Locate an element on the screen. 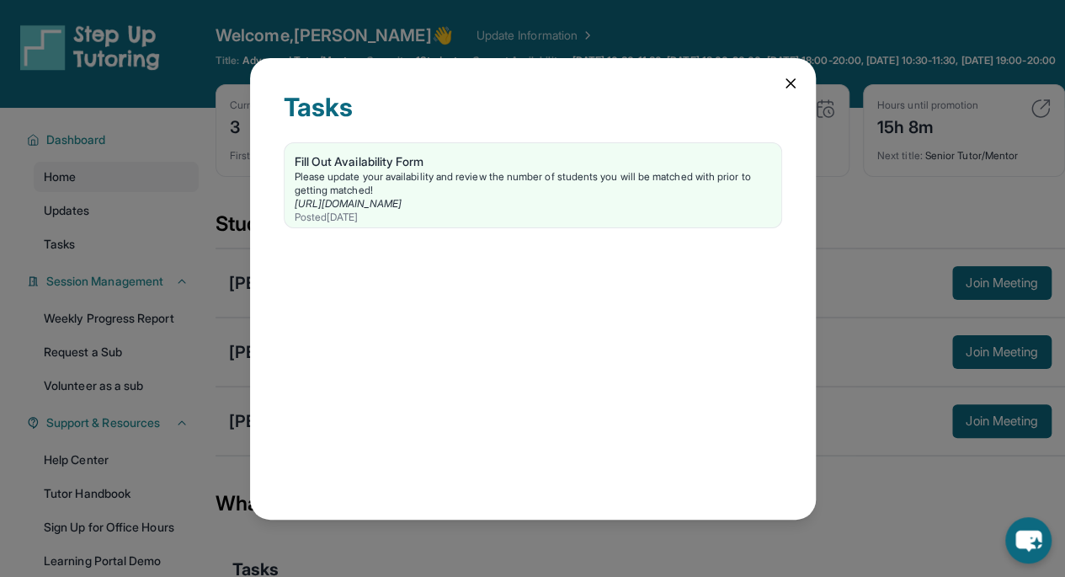 The image size is (1065, 577). div: Fill Out Availability Form is located at coordinates (533, 162).